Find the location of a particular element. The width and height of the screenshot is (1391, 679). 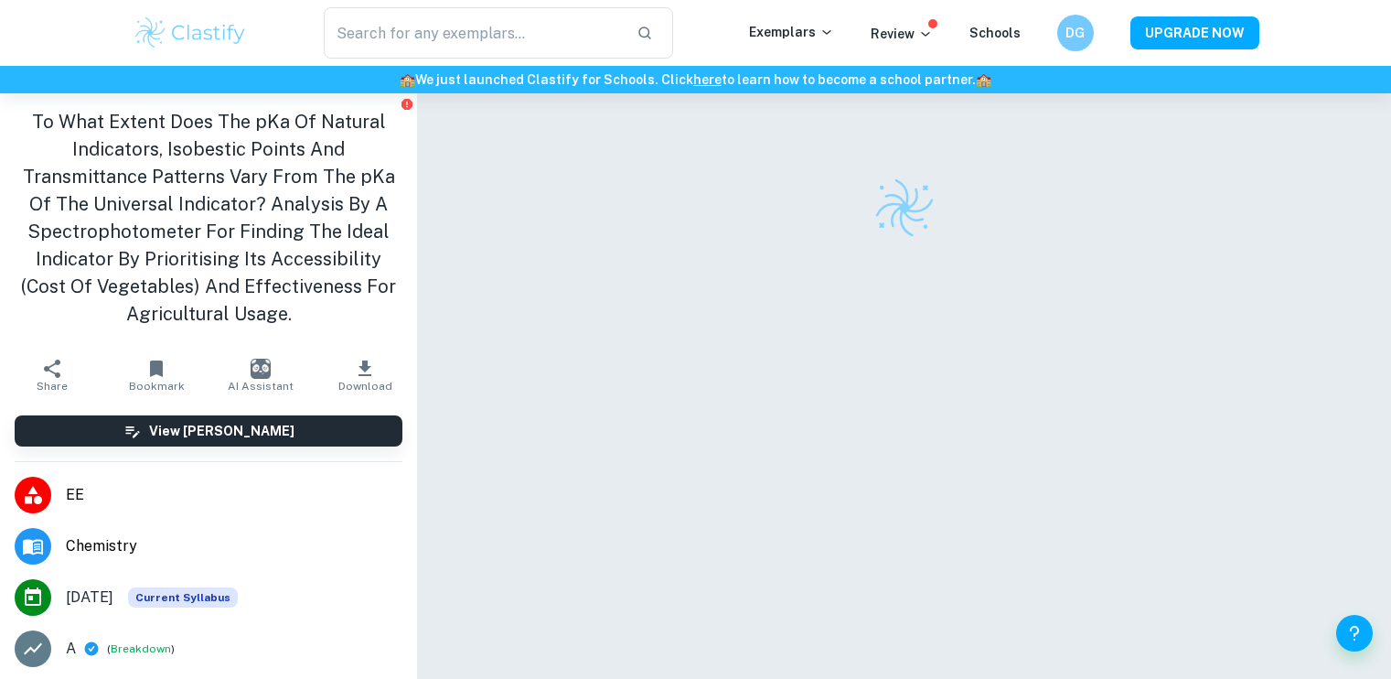

button: DG is located at coordinates (1075, 33).